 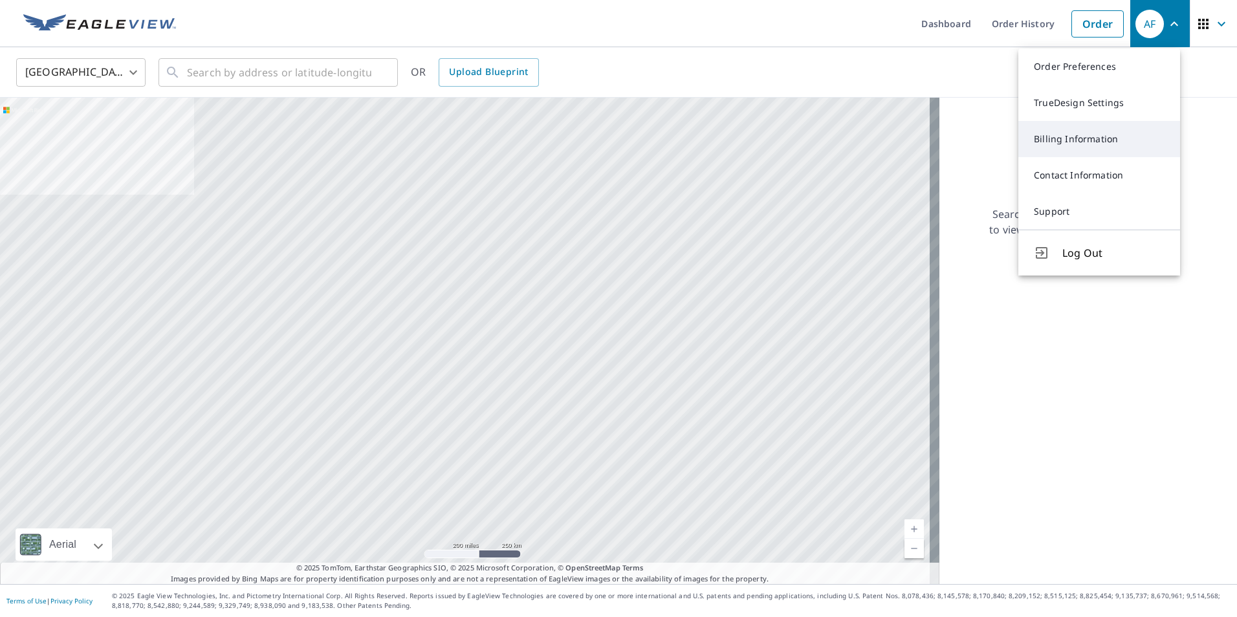 What do you see at coordinates (633, 567) in the screenshot?
I see `a: Terms` at bounding box center [633, 567].